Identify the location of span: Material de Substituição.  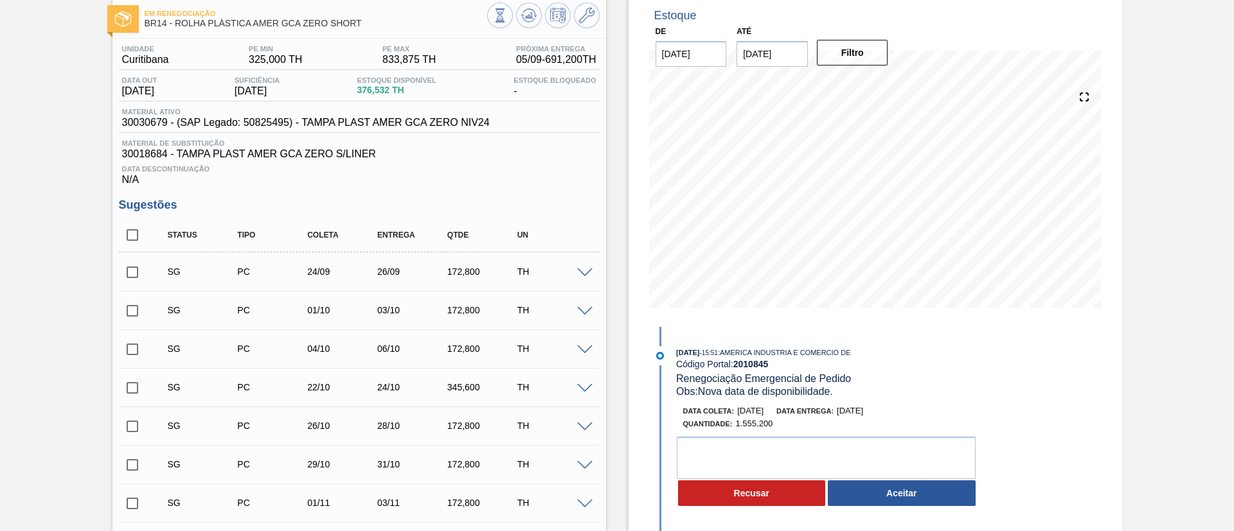
(359, 143).